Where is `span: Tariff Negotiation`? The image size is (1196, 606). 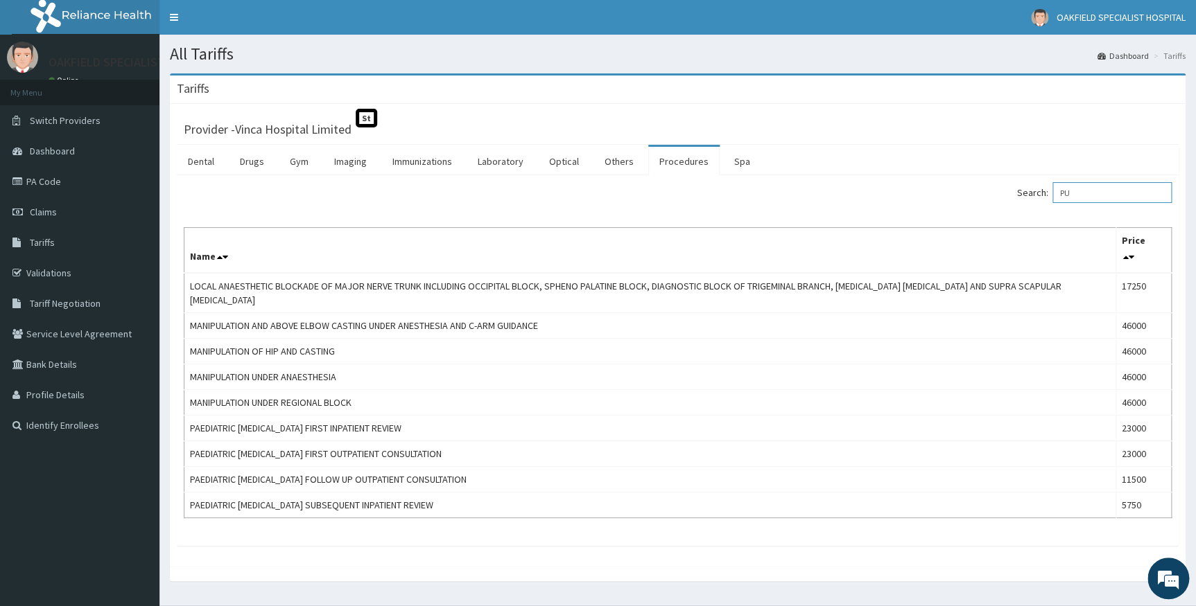
span: Tariff Negotiation is located at coordinates (65, 304).